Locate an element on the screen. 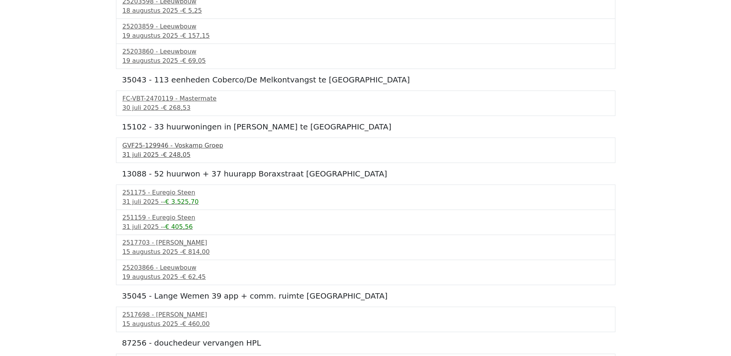 Image resolution: width=731 pixels, height=356 pixels. span: -€ 405,56 is located at coordinates (178, 227).